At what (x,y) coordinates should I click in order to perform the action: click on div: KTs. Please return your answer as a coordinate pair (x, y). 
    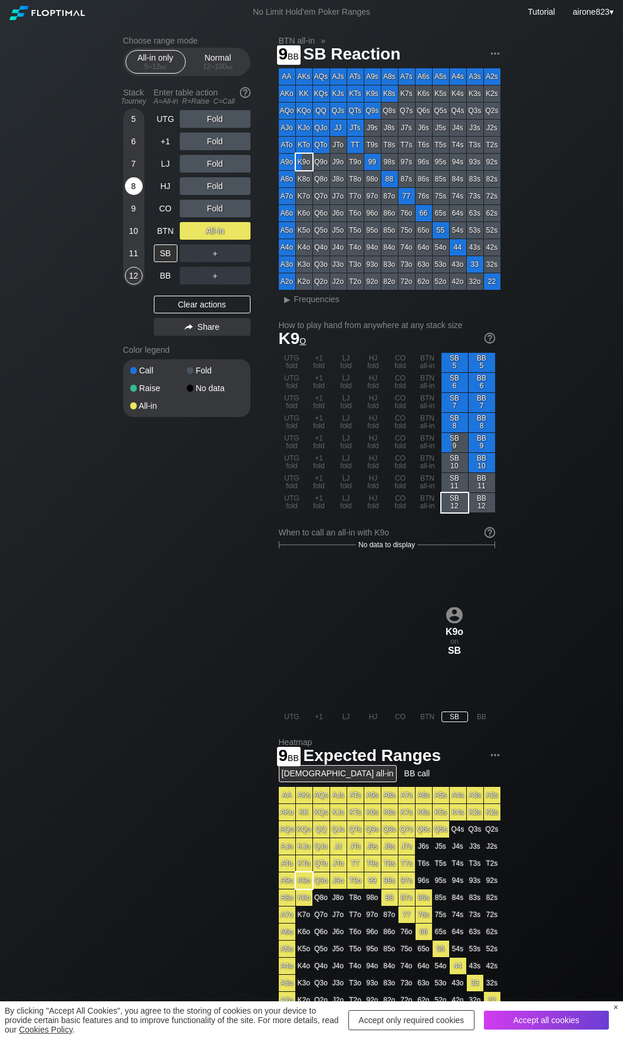
    Looking at the image, I should click on (355, 94).